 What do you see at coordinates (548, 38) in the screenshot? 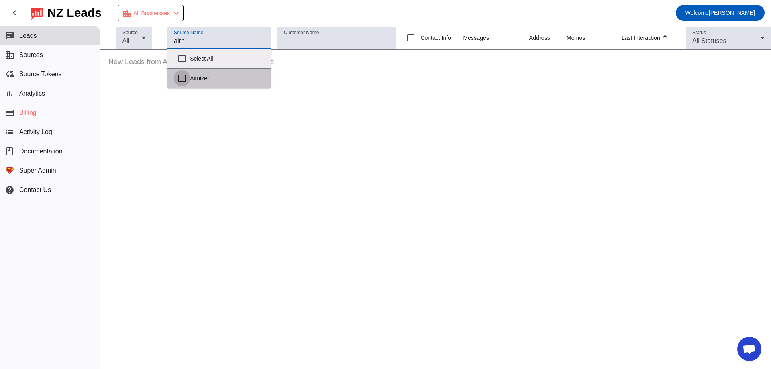
I see `th: Address` at bounding box center [548, 38].